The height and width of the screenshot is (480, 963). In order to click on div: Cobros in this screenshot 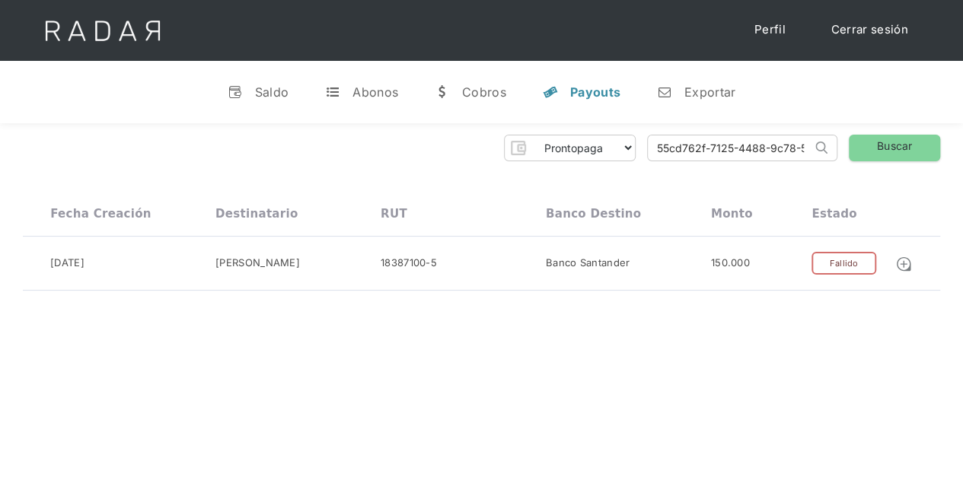, I will do `click(484, 92)`.